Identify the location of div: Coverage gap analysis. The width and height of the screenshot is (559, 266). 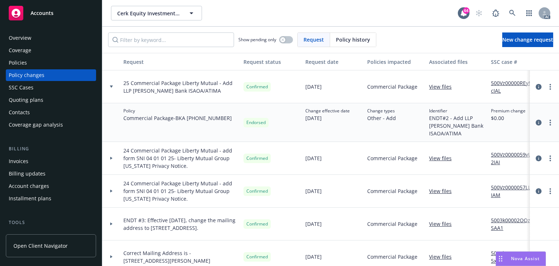
(36, 125).